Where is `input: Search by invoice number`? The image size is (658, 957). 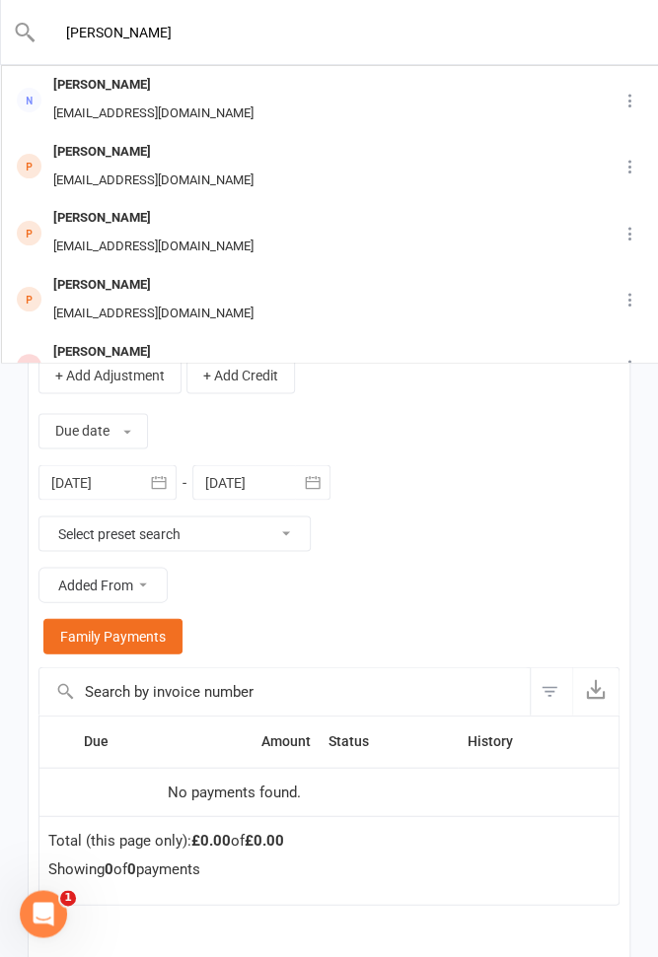 input: Search by invoice number is located at coordinates (284, 691).